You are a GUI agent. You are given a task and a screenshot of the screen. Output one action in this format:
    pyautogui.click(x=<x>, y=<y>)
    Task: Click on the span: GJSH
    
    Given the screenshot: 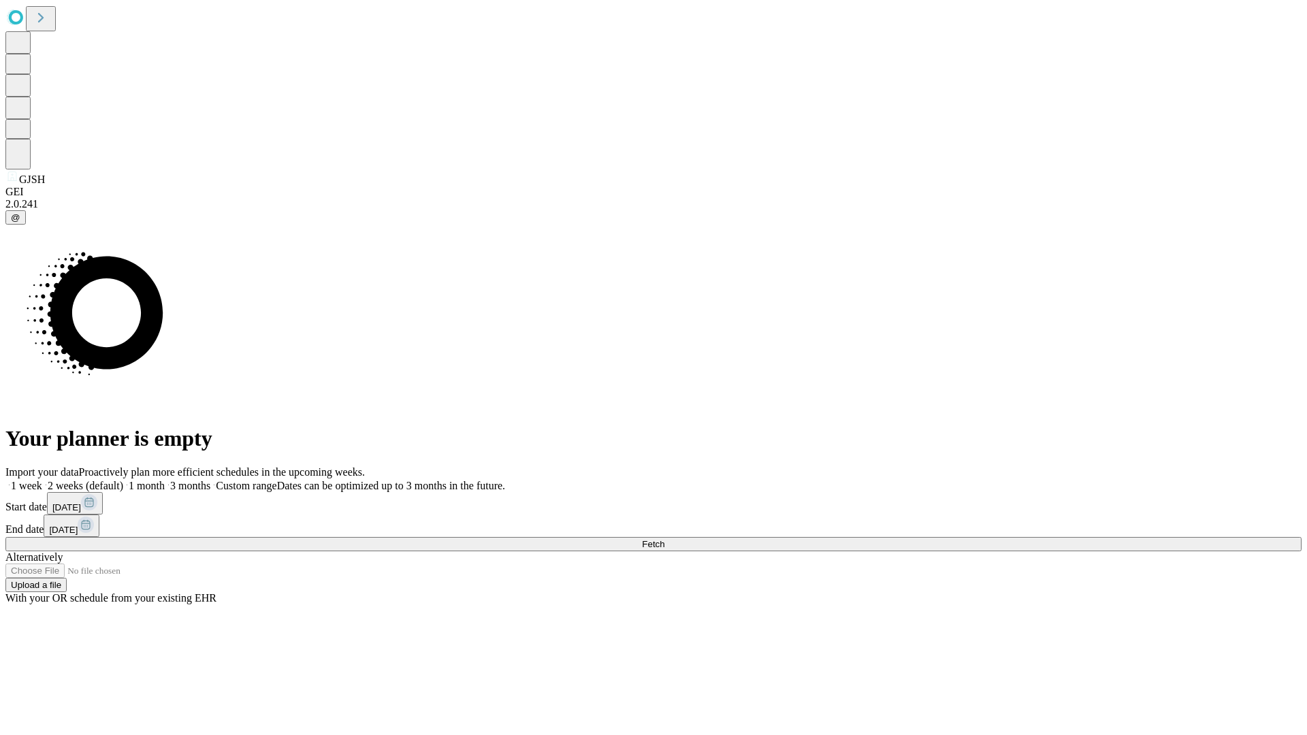 What is the action you would take?
    pyautogui.click(x=32, y=179)
    